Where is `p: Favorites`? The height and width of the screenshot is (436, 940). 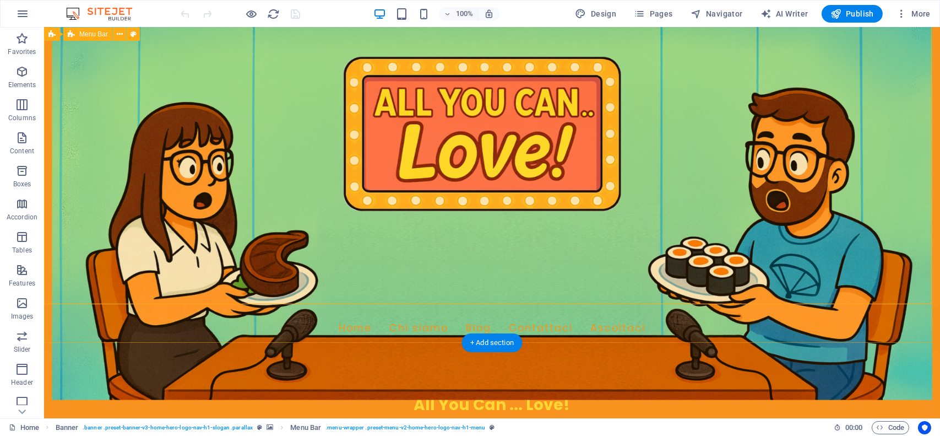
p: Favorites is located at coordinates (21, 52).